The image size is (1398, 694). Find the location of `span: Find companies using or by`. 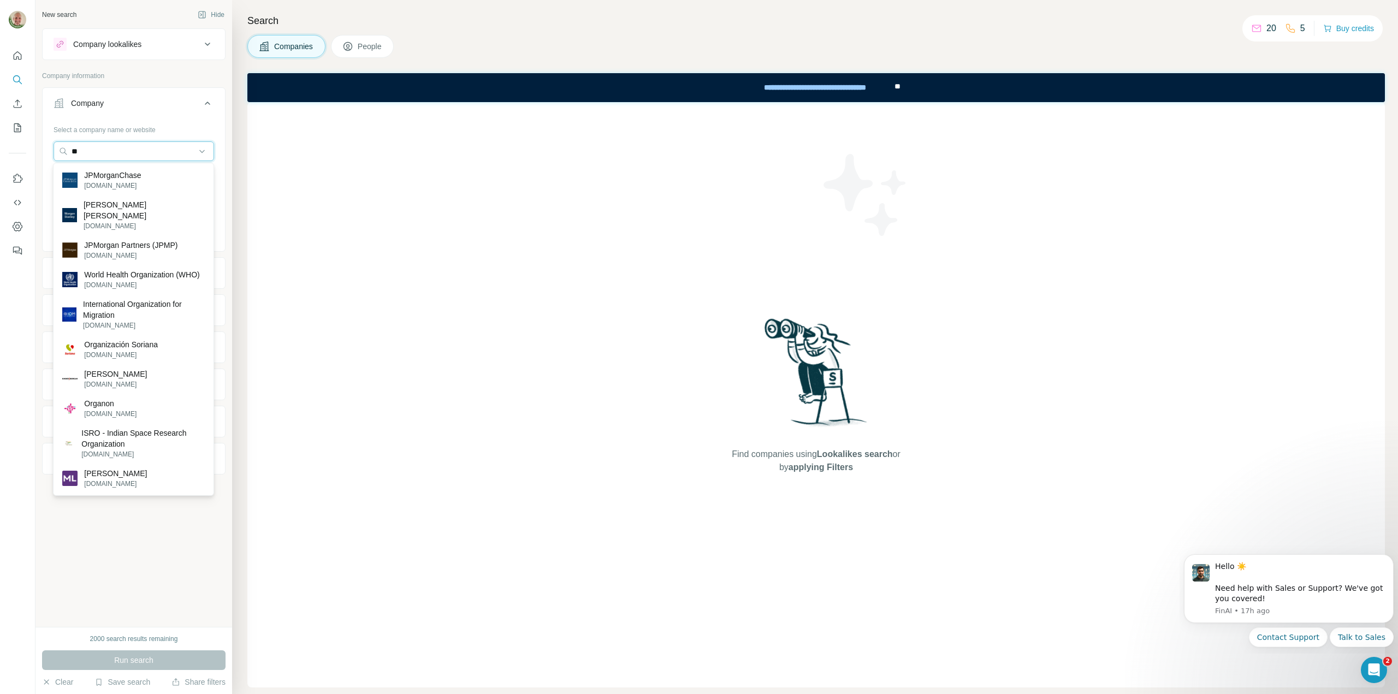

span: Find companies using or by is located at coordinates (816, 461).